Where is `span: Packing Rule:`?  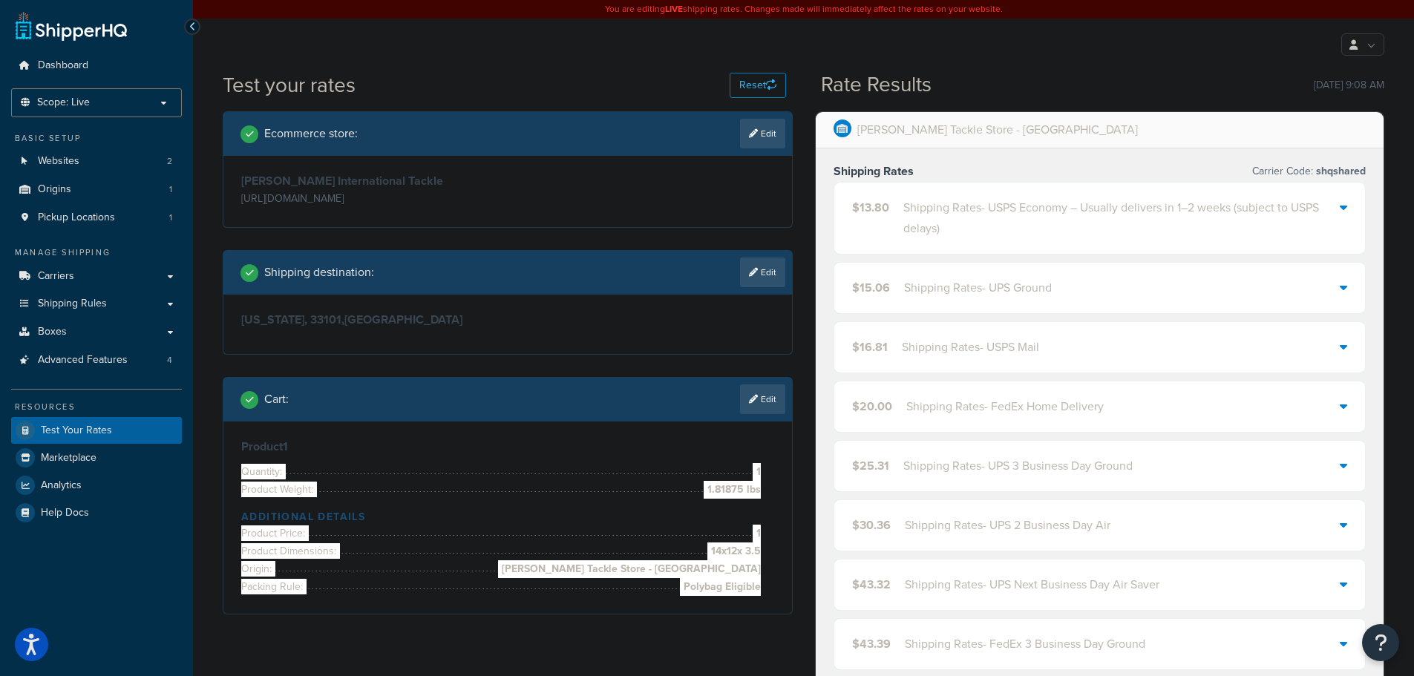
span: Packing Rule: is located at coordinates (274, 587).